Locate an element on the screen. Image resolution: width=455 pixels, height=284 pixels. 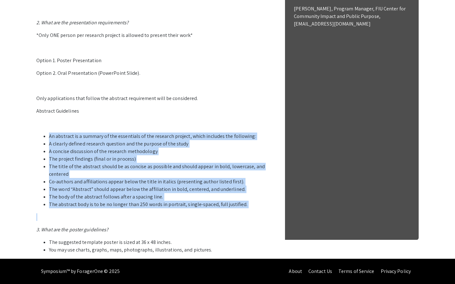
li: The body of the abstract follows after a spacing line. is located at coordinates (161, 197).